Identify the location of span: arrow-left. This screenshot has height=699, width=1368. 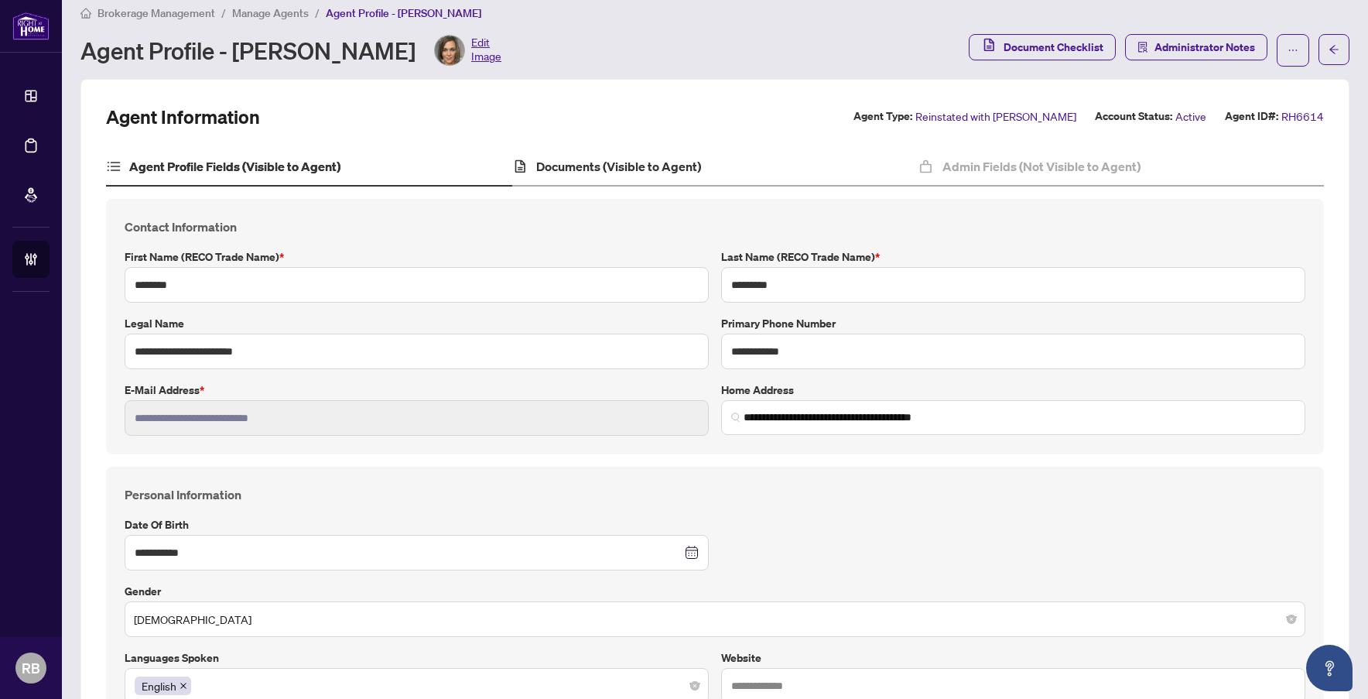
(1334, 50).